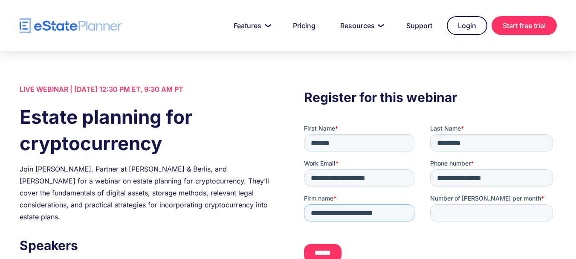 This screenshot has height=259, width=576. I want to click on span: Phone number, so click(146, 39).